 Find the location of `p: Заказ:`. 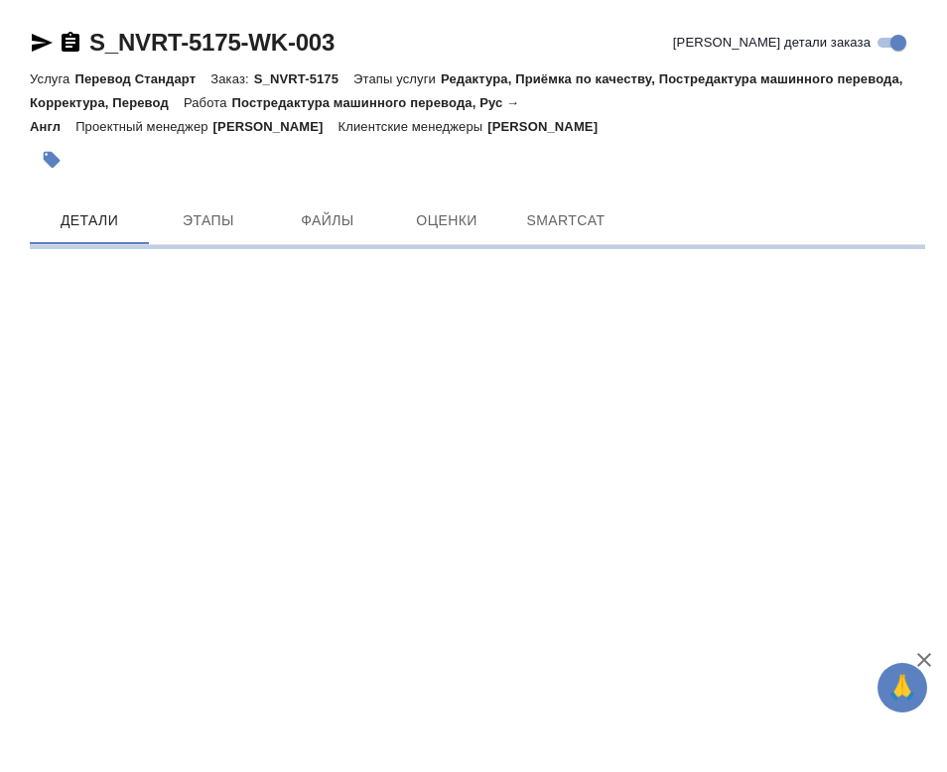

p: Заказ: is located at coordinates (231, 78).